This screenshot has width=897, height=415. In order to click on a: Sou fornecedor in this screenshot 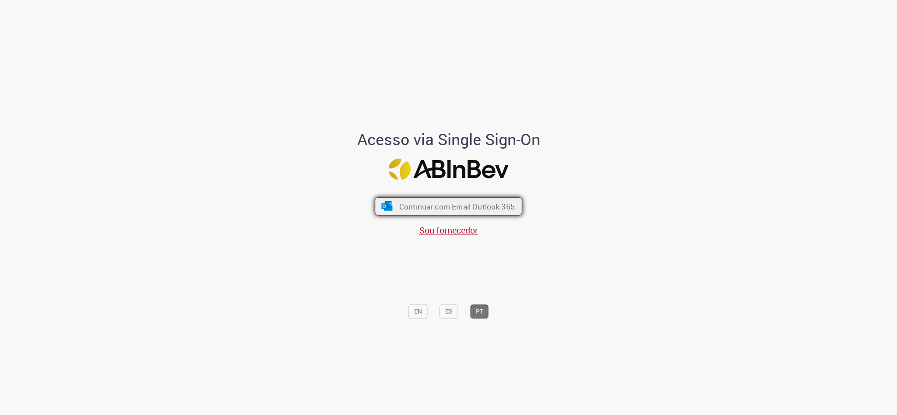, I will do `click(449, 231)`.